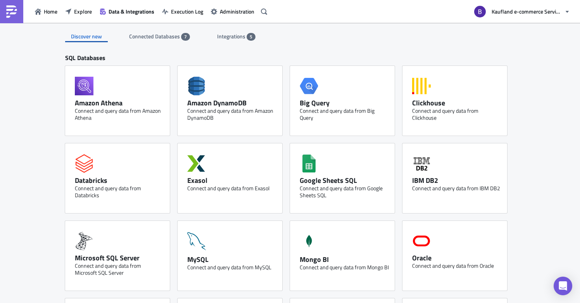  Describe the element at coordinates (344, 114) in the screenshot. I see `div: Connect and query data from Big Query` at that location.